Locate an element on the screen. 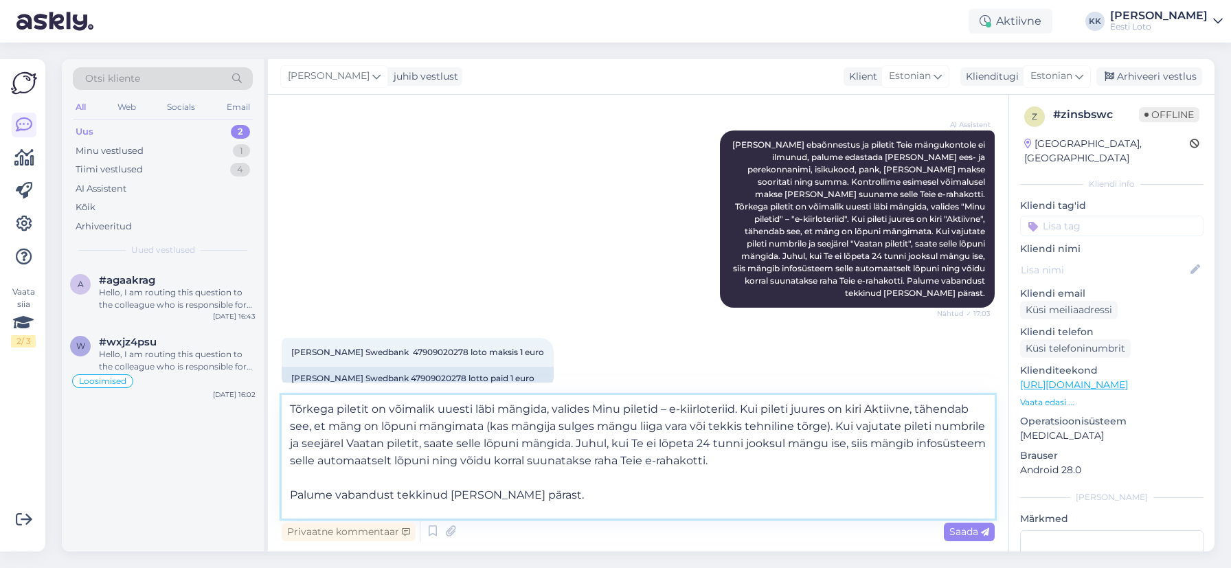  div: Tiimi vestlused is located at coordinates (109, 170).